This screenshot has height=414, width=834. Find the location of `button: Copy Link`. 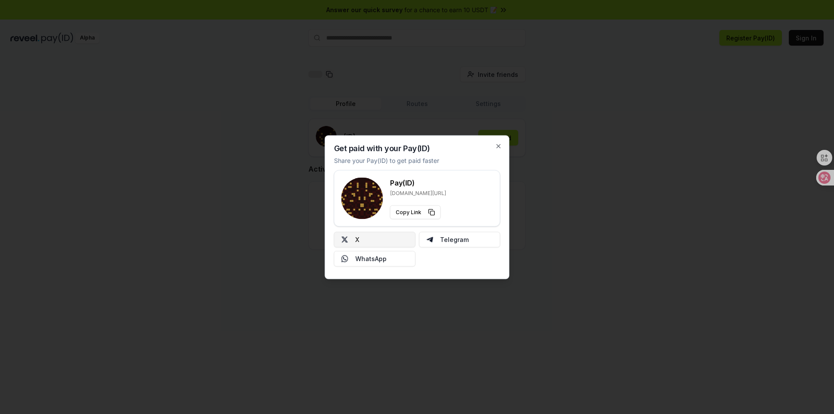

button: Copy Link is located at coordinates (415, 212).